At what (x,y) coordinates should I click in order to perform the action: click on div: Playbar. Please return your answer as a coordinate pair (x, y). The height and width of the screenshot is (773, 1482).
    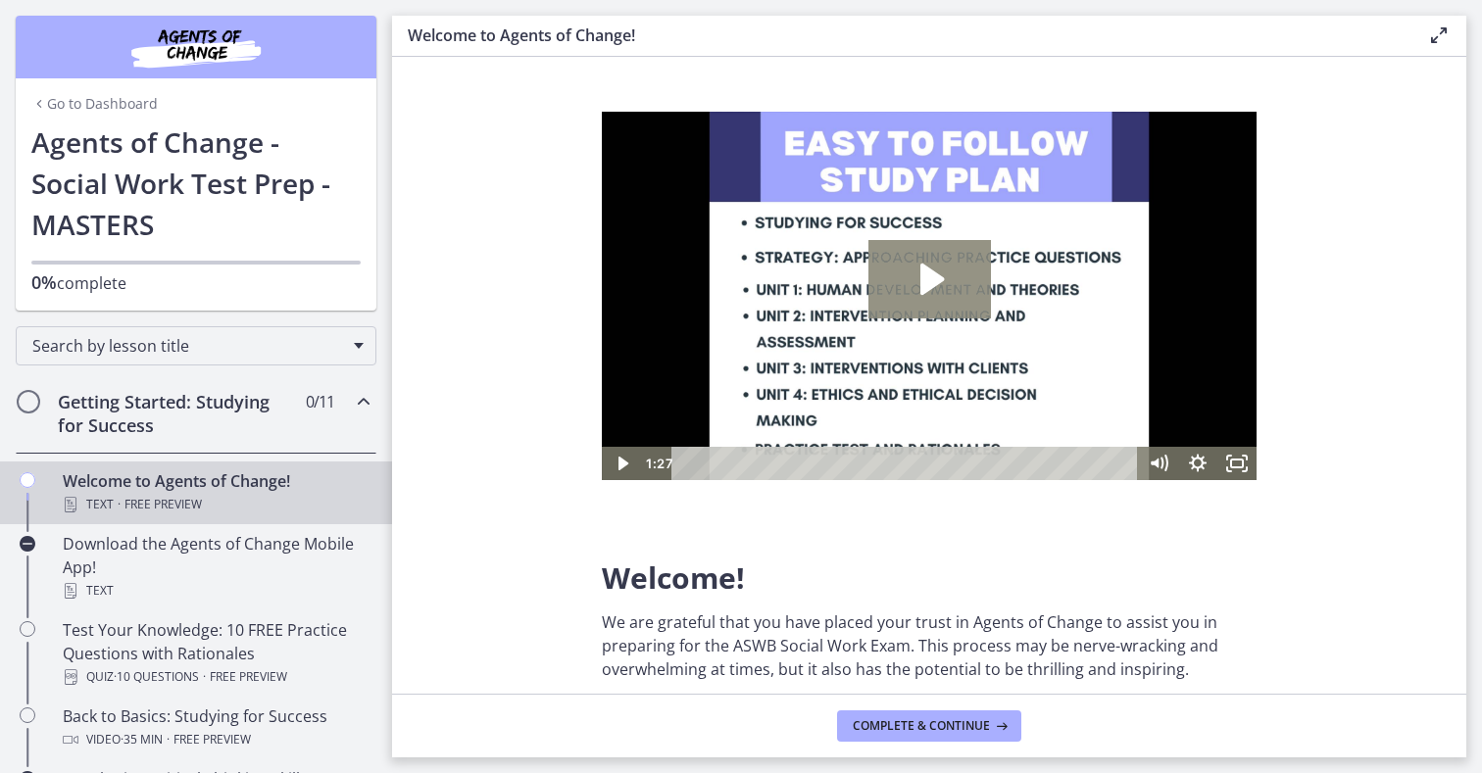
    Looking at the image, I should click on (306, 352).